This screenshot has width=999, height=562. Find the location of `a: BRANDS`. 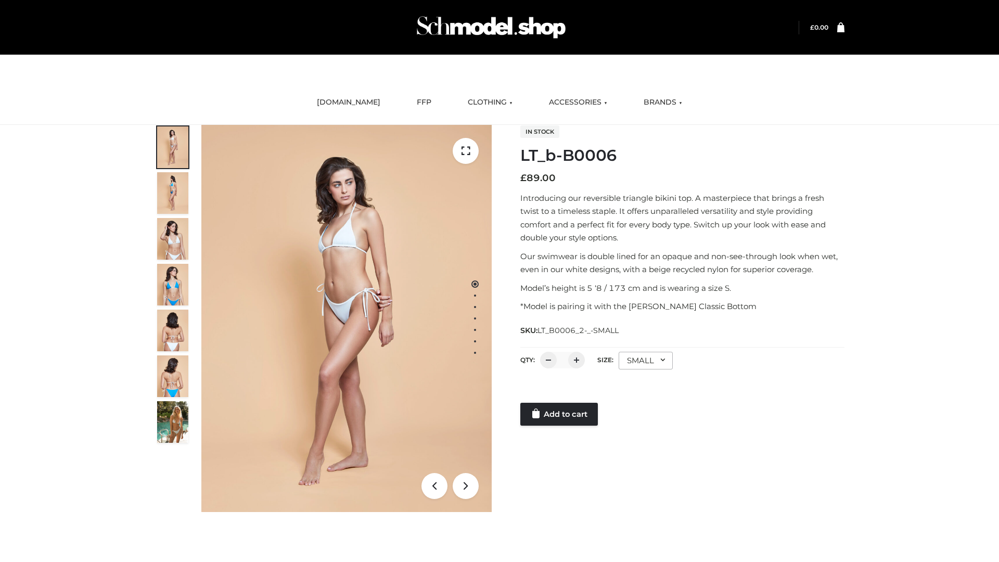

a: BRANDS is located at coordinates (663, 103).